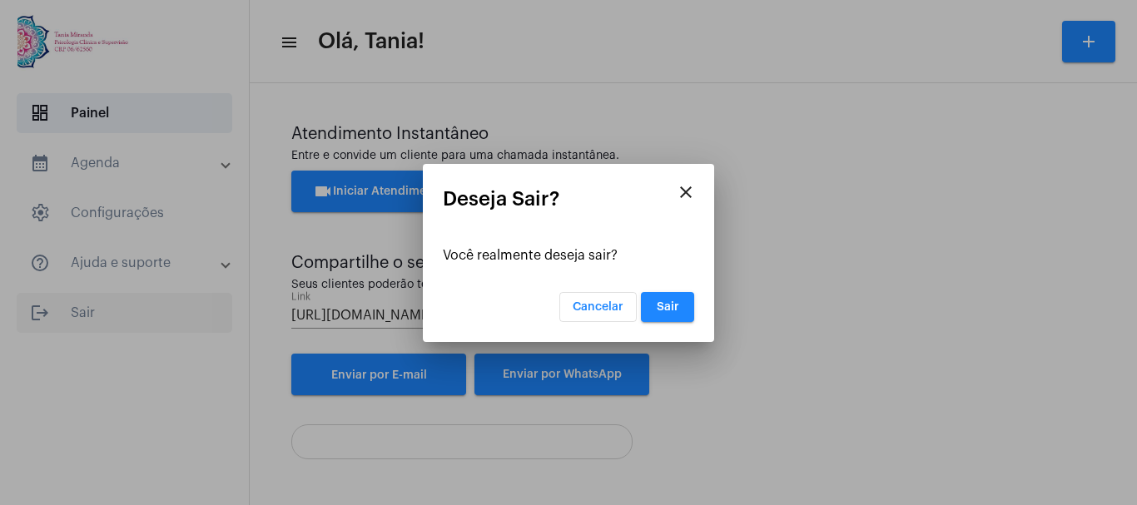  What do you see at coordinates (598, 307) in the screenshot?
I see `button: Cancelar` at bounding box center [598, 307].